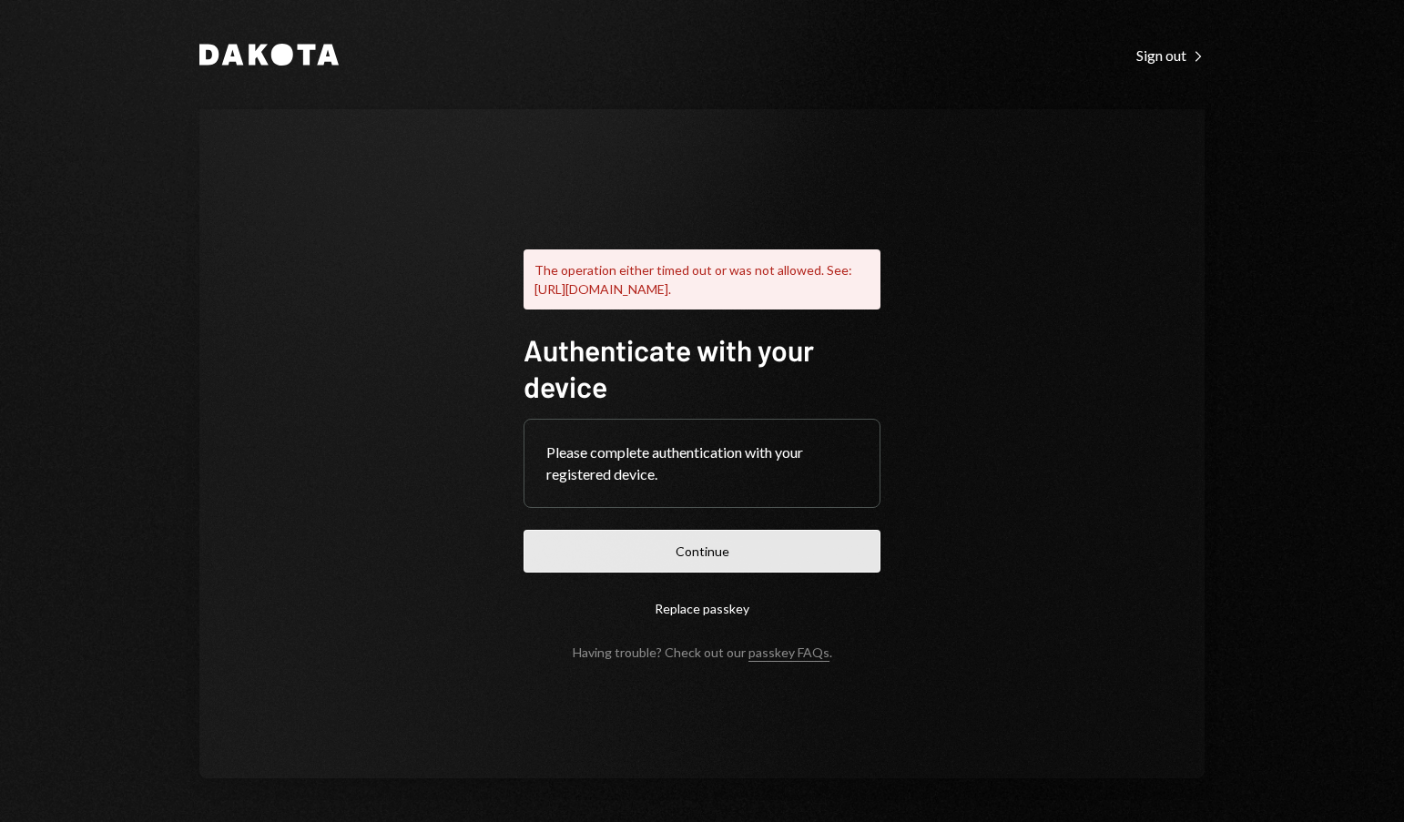 The height and width of the screenshot is (822, 1404). Describe the element at coordinates (702, 551) in the screenshot. I see `button: Continue` at that location.